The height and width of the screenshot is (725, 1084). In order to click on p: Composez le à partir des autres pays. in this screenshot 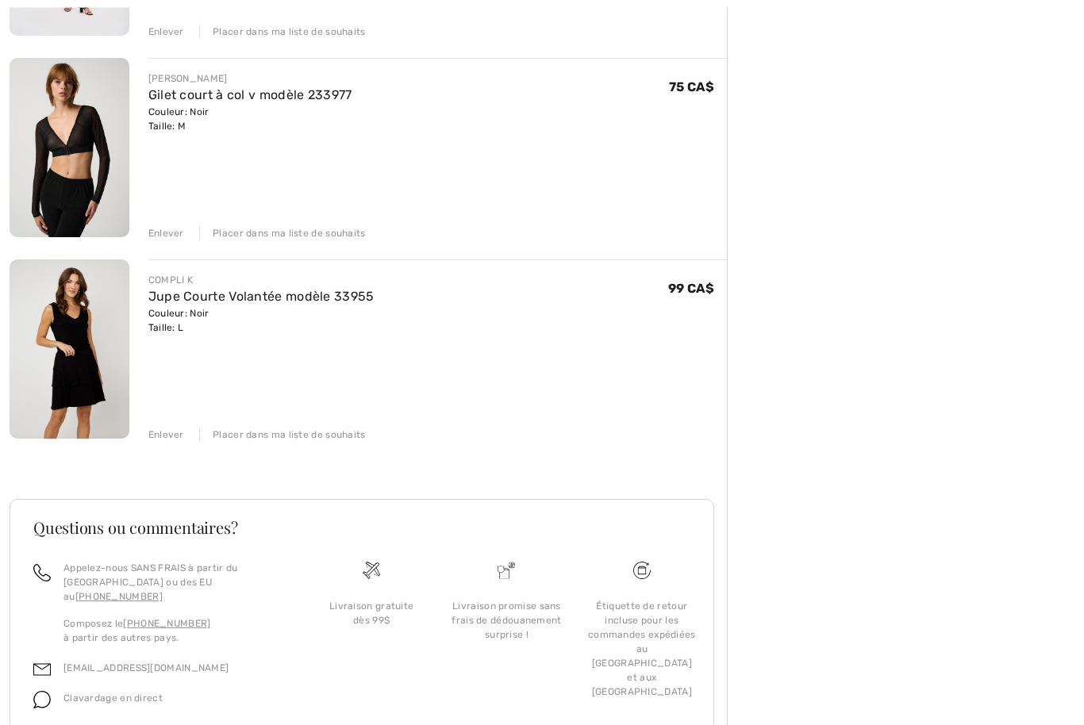, I will do `click(174, 631)`.